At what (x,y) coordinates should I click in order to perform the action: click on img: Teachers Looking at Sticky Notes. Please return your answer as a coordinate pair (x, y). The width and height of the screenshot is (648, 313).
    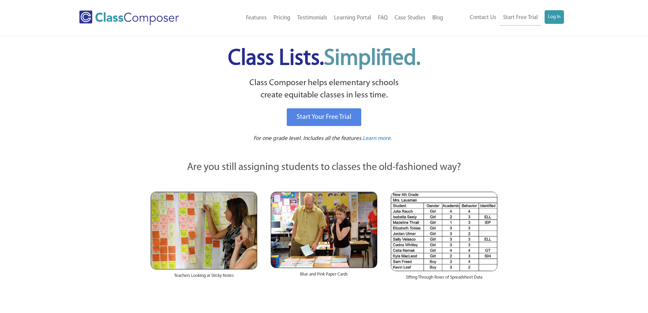
    Looking at the image, I should click on (204, 230).